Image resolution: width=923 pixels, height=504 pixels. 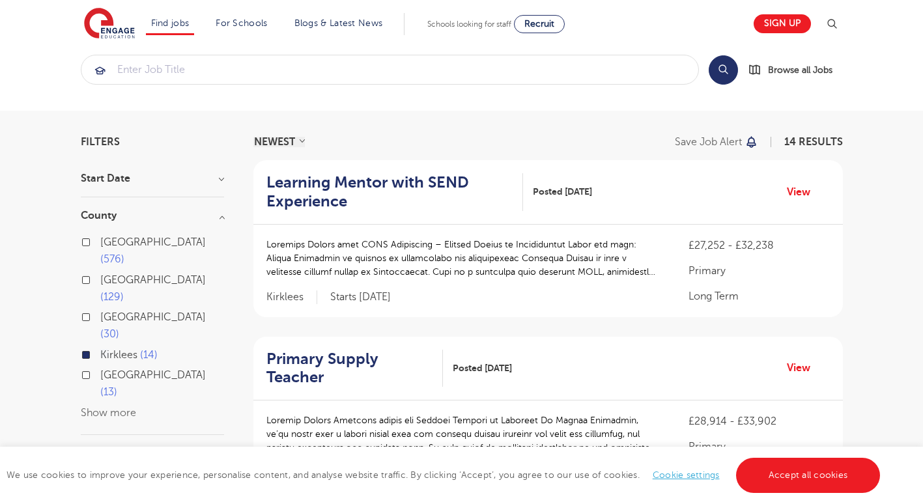 What do you see at coordinates (389, 70) in the screenshot?
I see `div: Submit` at bounding box center [389, 70].